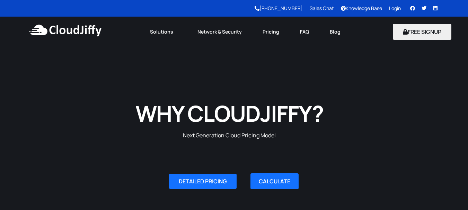 The width and height of the screenshot is (468, 210). Describe the element at coordinates (395, 8) in the screenshot. I see `a: Login` at that location.